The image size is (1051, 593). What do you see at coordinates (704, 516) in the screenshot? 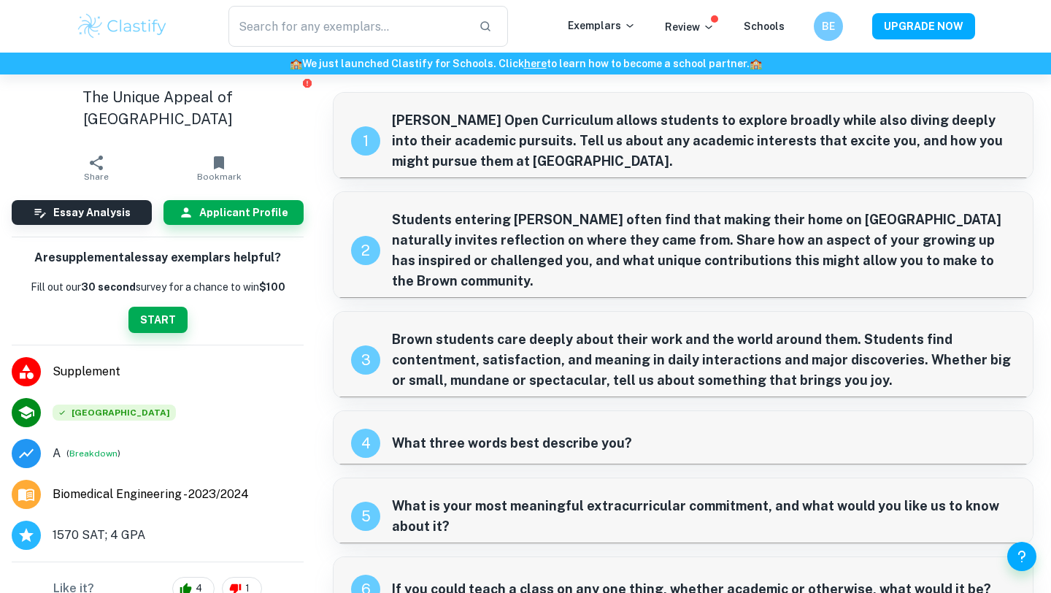
I see `span: What is your most meaningful extracurricular commitment, and what would you like us to know about...` at bounding box center [704, 516].